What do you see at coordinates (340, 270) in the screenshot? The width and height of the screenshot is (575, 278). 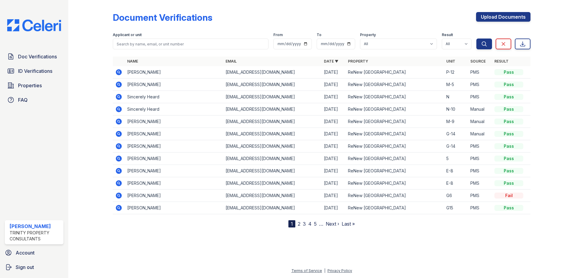 I see `a: Privacy Policy` at bounding box center [340, 270].